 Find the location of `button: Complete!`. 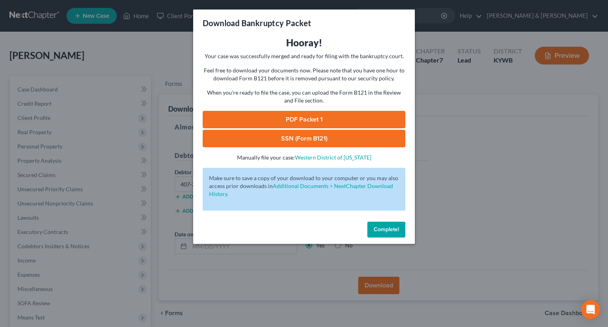

button: Complete! is located at coordinates (386, 230).